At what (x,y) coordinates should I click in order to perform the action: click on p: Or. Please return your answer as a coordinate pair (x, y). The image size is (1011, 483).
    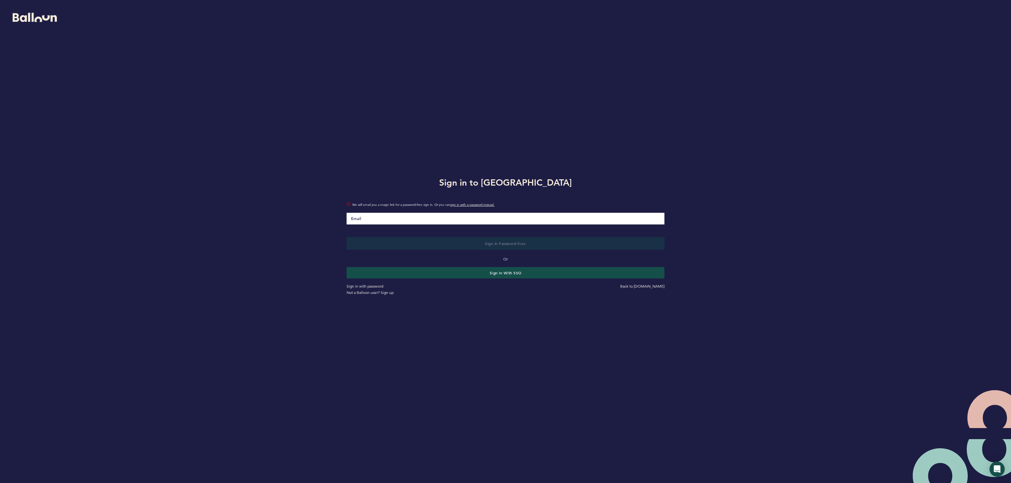
    Looking at the image, I should click on (505, 259).